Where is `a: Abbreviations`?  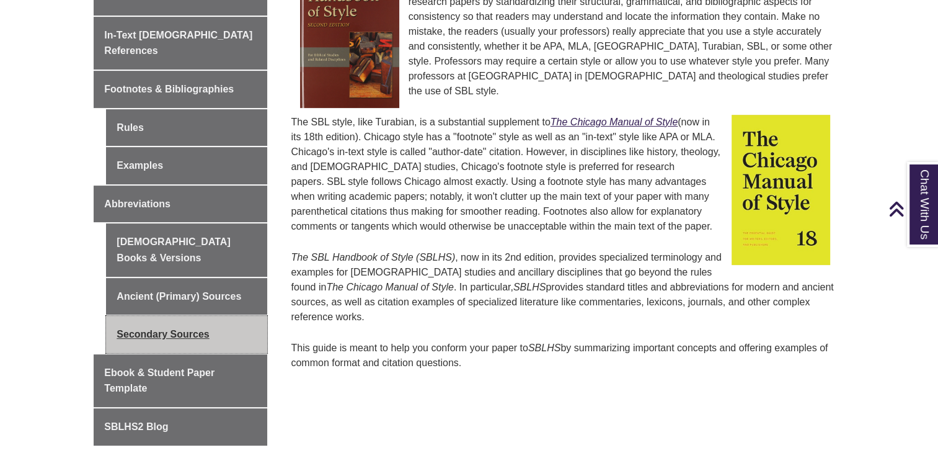
a: Abbreviations is located at coordinates (180, 204).